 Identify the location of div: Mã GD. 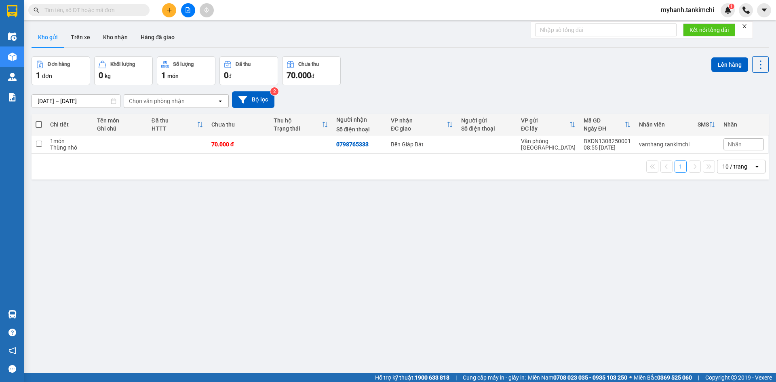
(604, 120).